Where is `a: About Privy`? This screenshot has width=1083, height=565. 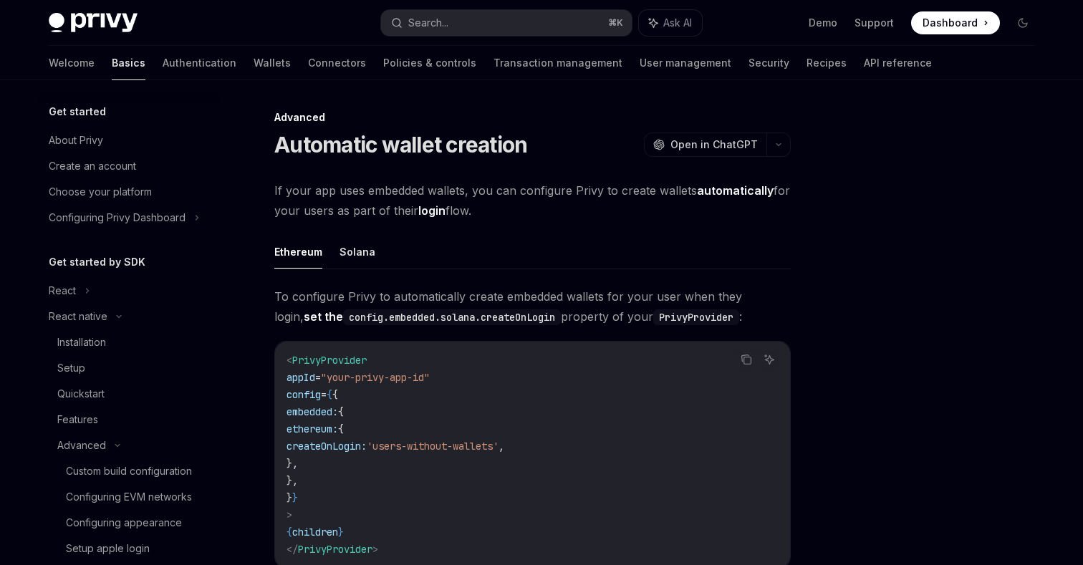
a: About Privy is located at coordinates (129, 140).